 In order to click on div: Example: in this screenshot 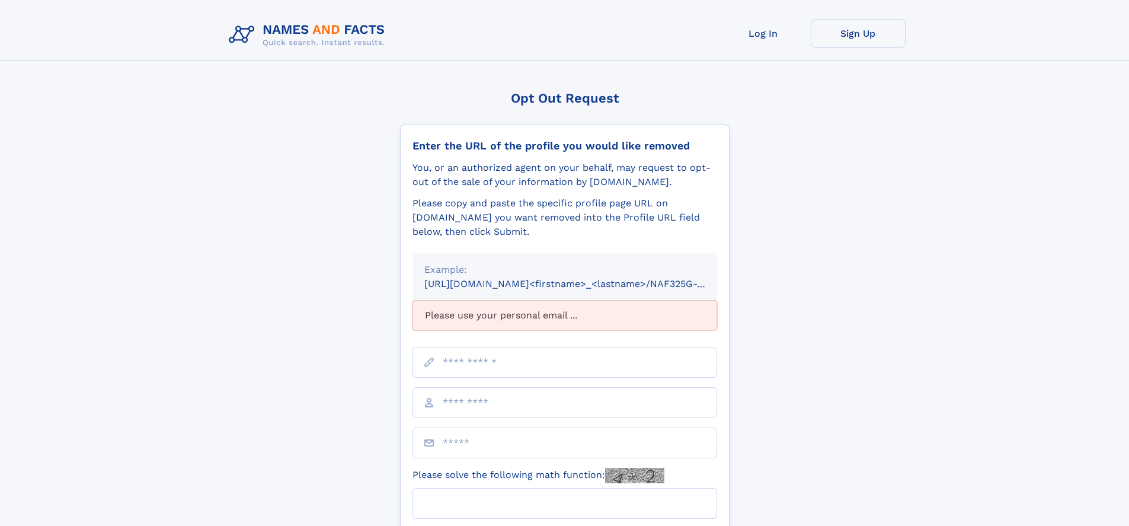, I will do `click(565, 270)`.